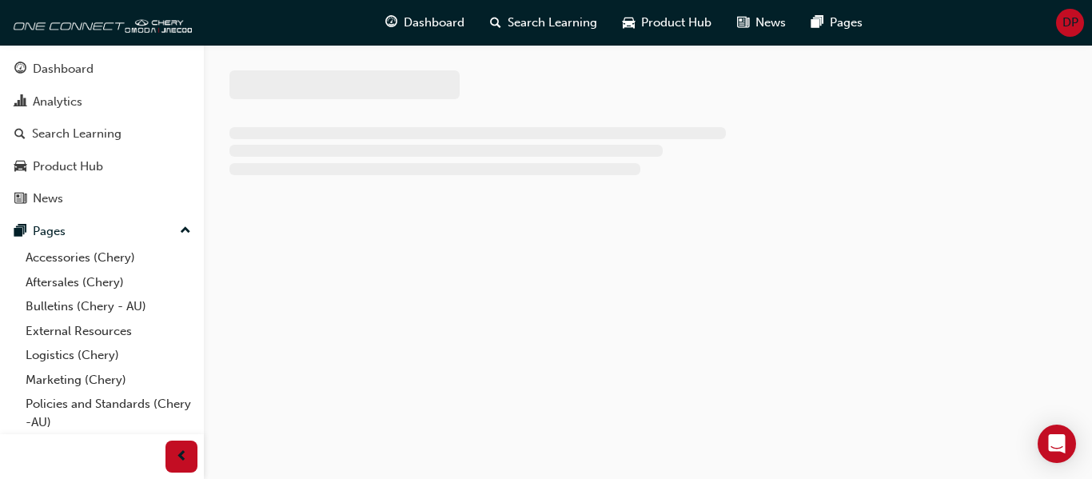 Image resolution: width=1092 pixels, height=479 pixels. I want to click on span: News, so click(771, 22).